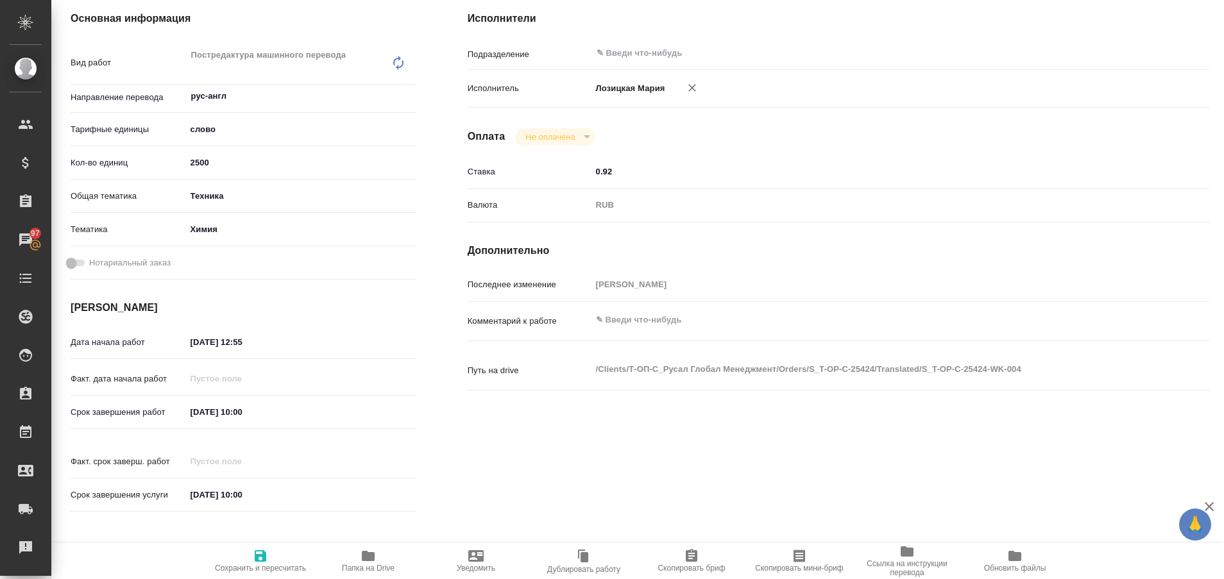 This screenshot has height=579, width=1224. I want to click on p: Валюта, so click(529, 205).